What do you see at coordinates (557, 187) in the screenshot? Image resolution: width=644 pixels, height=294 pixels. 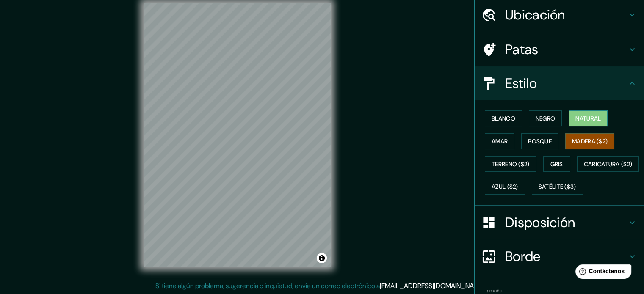 I see `font: Satélite ($3)` at bounding box center [557, 187].